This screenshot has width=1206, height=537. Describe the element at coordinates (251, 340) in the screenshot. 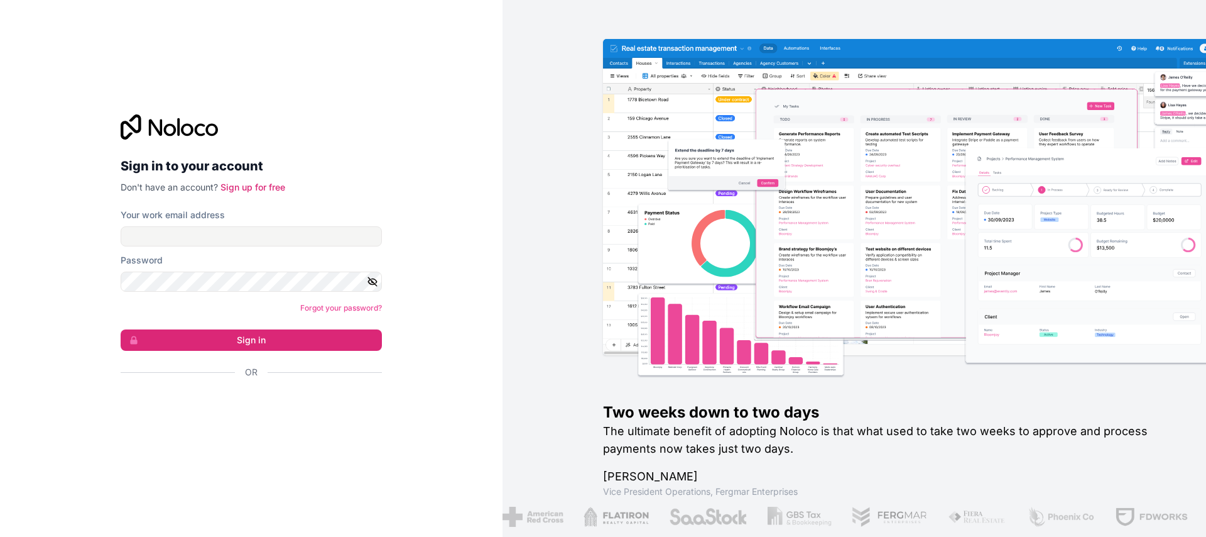

I see `button: Sign in` at that location.